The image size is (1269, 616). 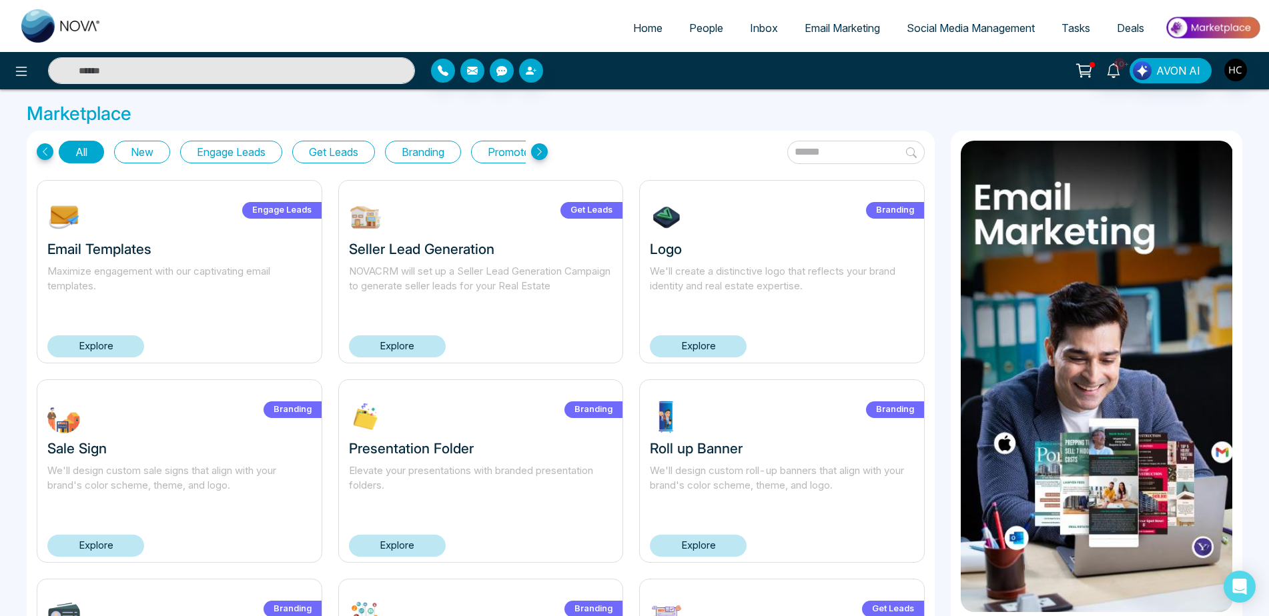 What do you see at coordinates (842, 28) in the screenshot?
I see `span: Email Marketing` at bounding box center [842, 28].